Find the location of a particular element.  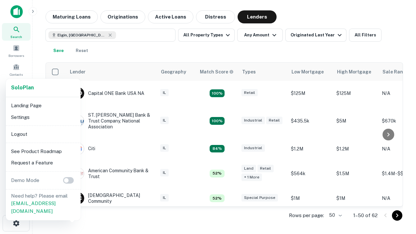

strong: Solo Plan is located at coordinates (22, 87).